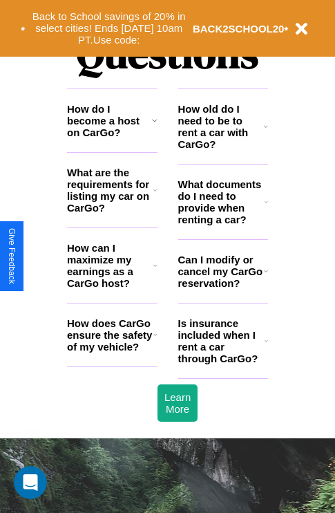  What do you see at coordinates (221, 271) in the screenshot?
I see `h3: Can I modify or cancel my CarGo reservation?` at bounding box center [221, 271].